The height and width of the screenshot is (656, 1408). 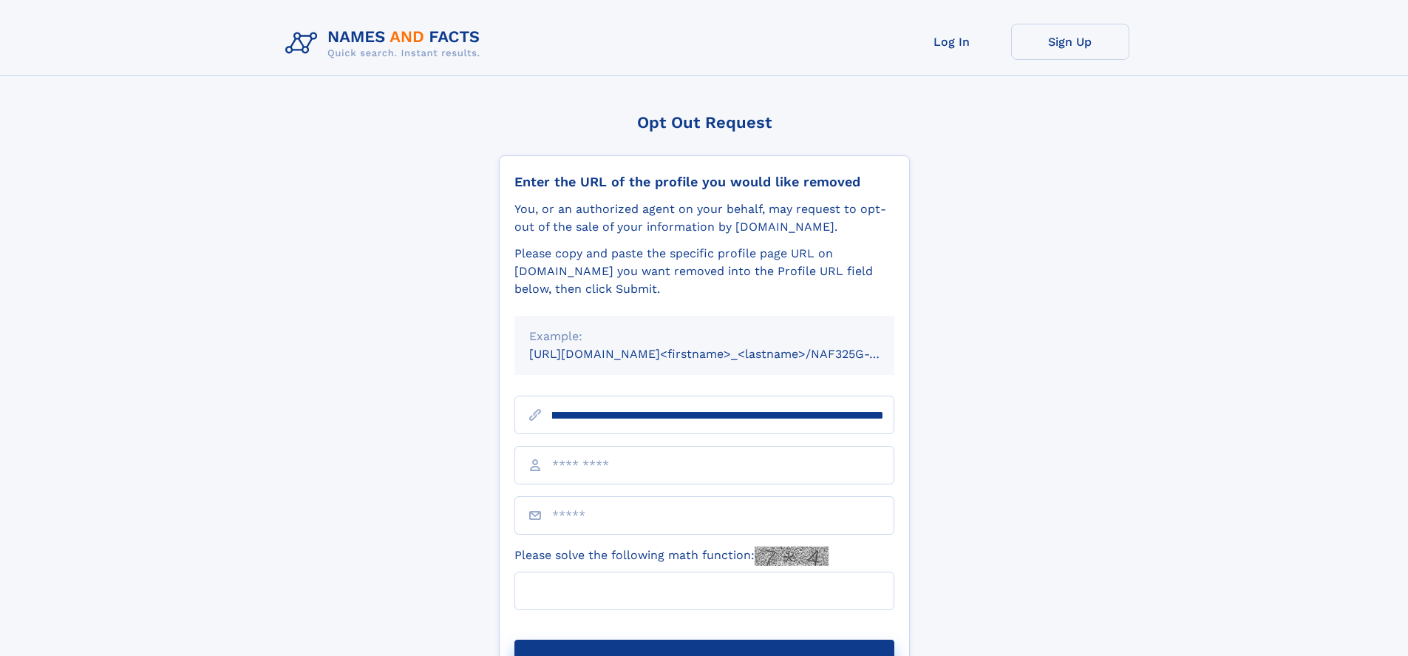 What do you see at coordinates (705, 182) in the screenshot?
I see `div: Enter the URL of the profile you would like removed` at bounding box center [705, 182].